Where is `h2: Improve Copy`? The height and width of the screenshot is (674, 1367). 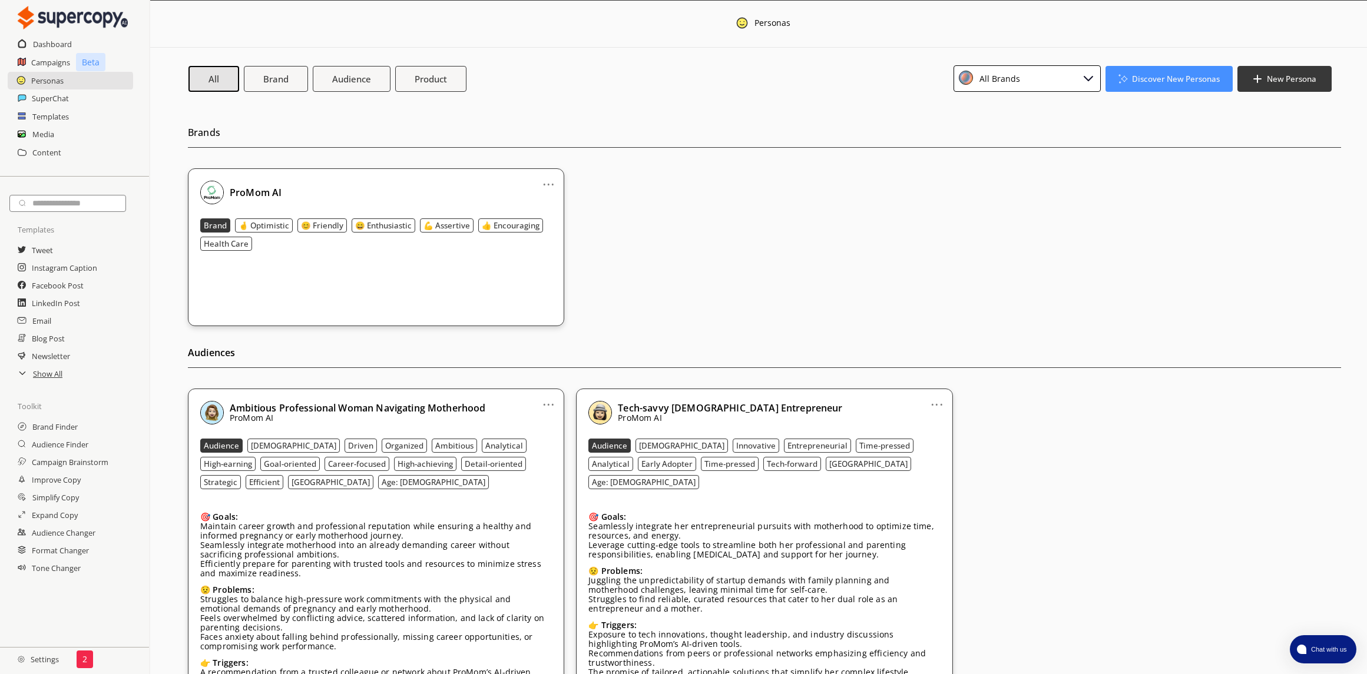 h2: Improve Copy is located at coordinates (56, 480).